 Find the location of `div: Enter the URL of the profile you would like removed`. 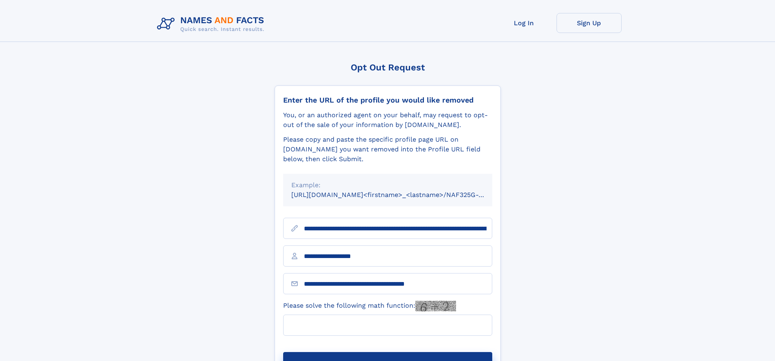

div: Enter the URL of the profile you would like removed is located at coordinates (388, 100).